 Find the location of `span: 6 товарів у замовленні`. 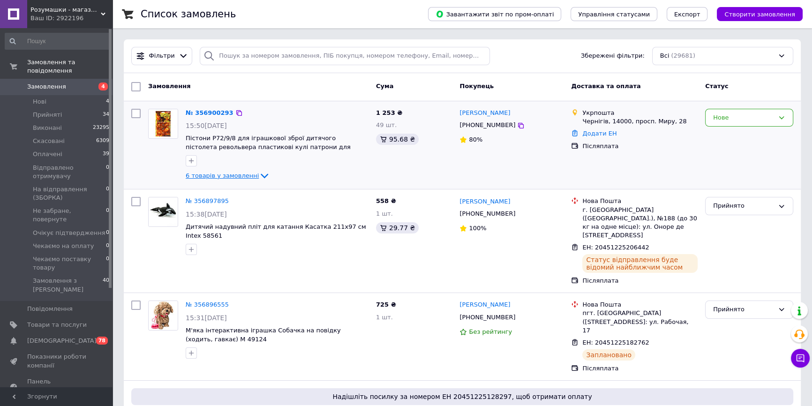

span: 6 товарів у замовленні is located at coordinates (222, 175).